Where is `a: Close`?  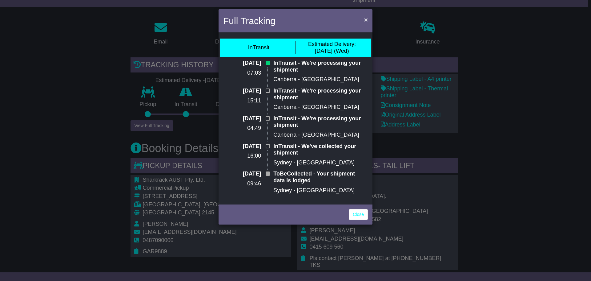
a: Close is located at coordinates (358, 214).